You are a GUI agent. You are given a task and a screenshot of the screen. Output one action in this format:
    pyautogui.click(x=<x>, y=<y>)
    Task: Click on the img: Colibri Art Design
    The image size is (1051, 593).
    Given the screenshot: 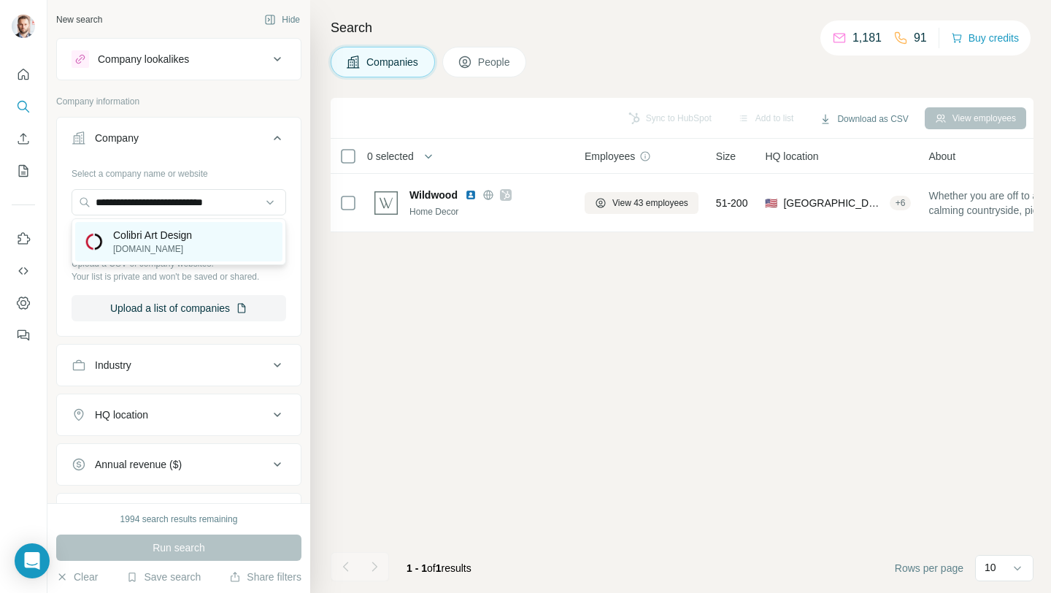 What is the action you would take?
    pyautogui.click(x=94, y=242)
    